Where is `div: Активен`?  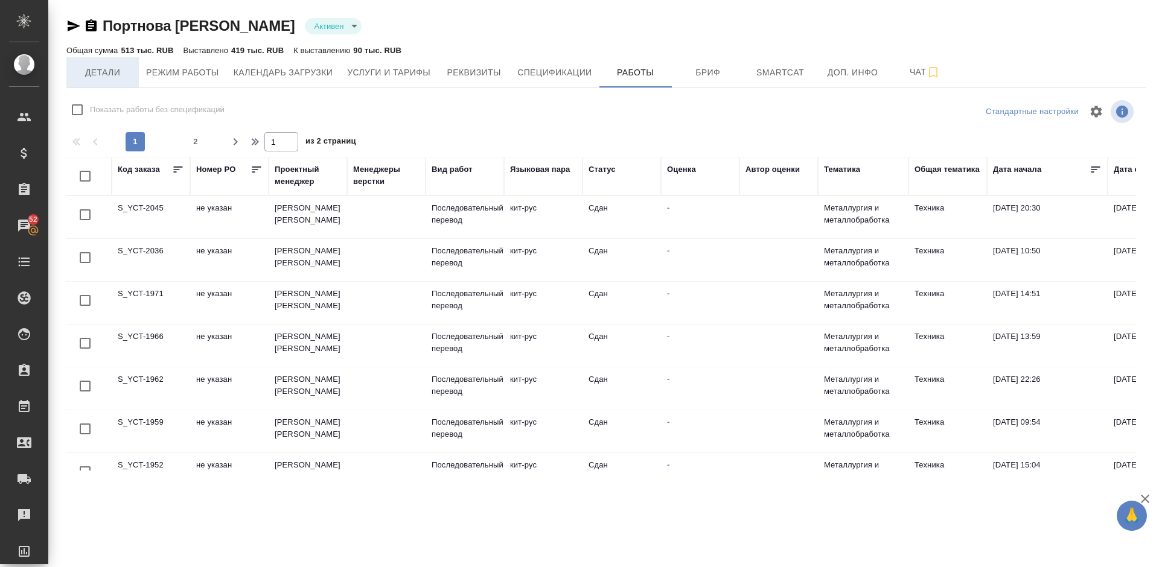 div: Активен is located at coordinates (333, 26).